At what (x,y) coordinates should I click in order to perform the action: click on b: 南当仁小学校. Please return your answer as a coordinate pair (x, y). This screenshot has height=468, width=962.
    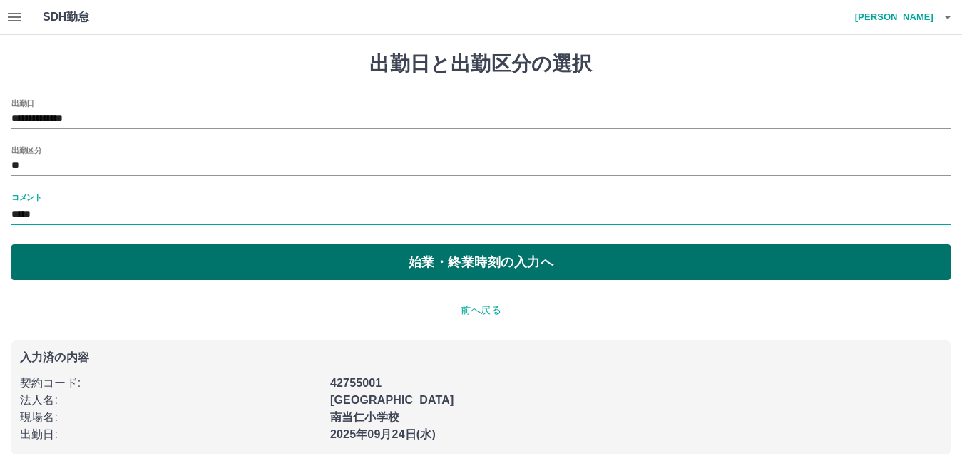
    Looking at the image, I should click on (364, 417).